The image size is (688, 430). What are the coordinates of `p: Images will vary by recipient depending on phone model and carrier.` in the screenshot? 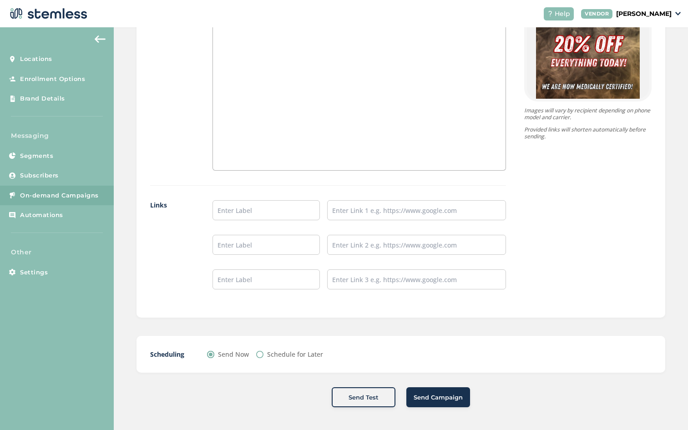 It's located at (588, 114).